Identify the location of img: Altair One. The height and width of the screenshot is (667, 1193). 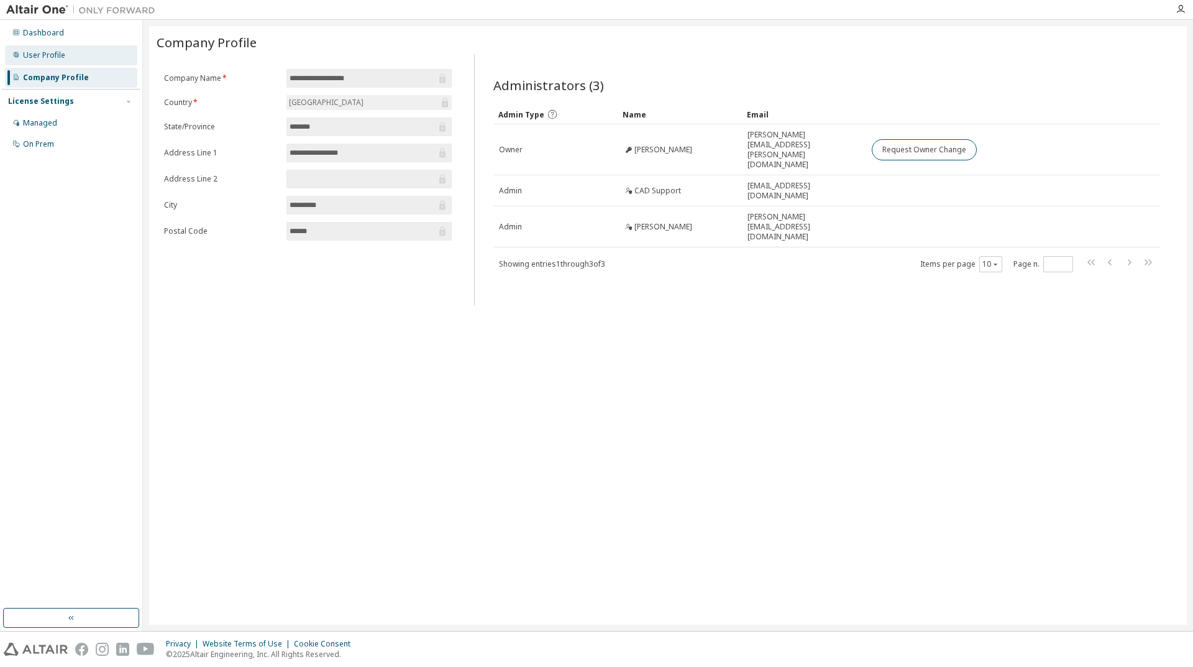
(84, 10).